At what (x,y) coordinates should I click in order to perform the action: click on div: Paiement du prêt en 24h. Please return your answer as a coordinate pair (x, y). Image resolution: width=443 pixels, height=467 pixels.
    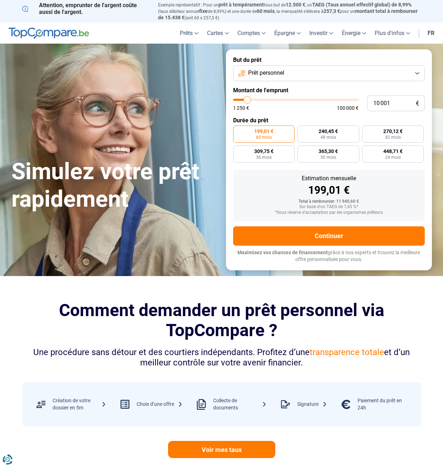
    Looking at the image, I should click on (385, 404).